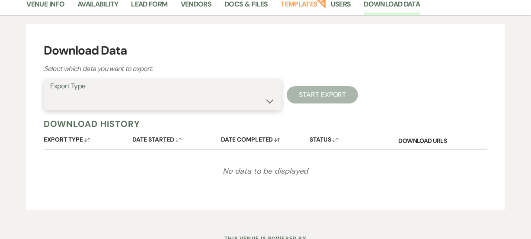 The height and width of the screenshot is (239, 531). Describe the element at coordinates (195, 69) in the screenshot. I see `p: Select which data you want to export:` at that location.